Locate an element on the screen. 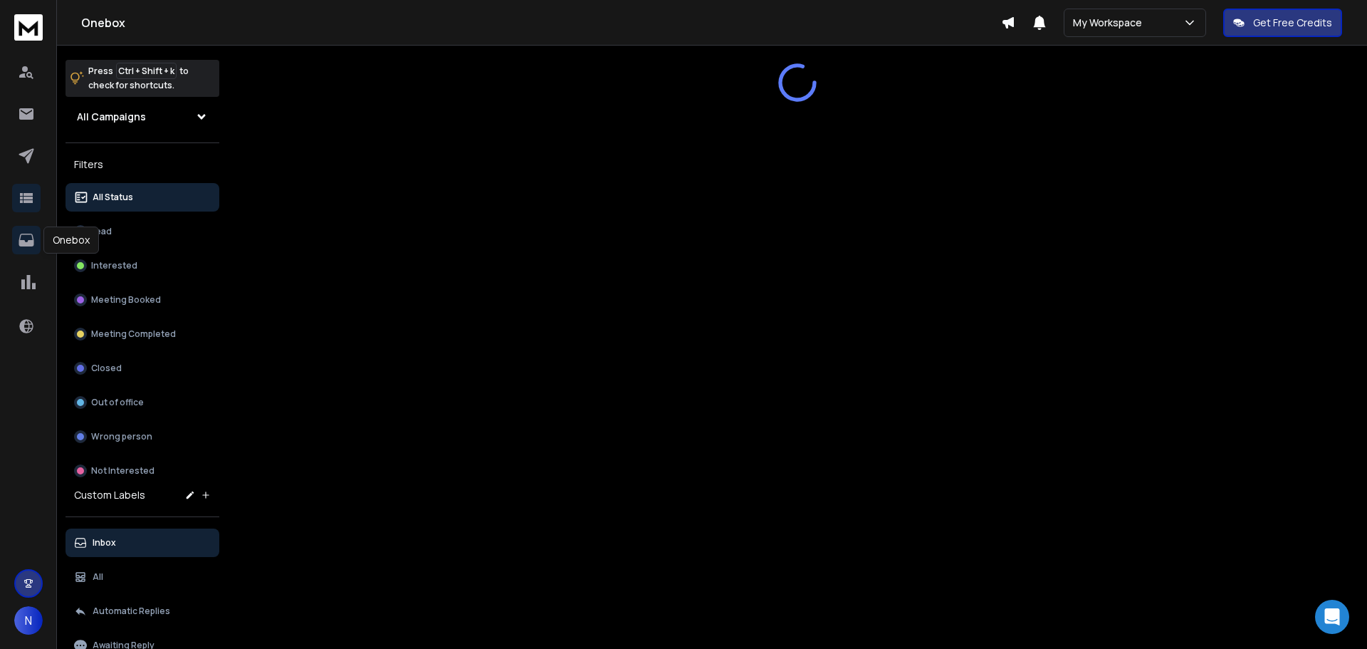  p: Automatic Replies is located at coordinates (131, 611).